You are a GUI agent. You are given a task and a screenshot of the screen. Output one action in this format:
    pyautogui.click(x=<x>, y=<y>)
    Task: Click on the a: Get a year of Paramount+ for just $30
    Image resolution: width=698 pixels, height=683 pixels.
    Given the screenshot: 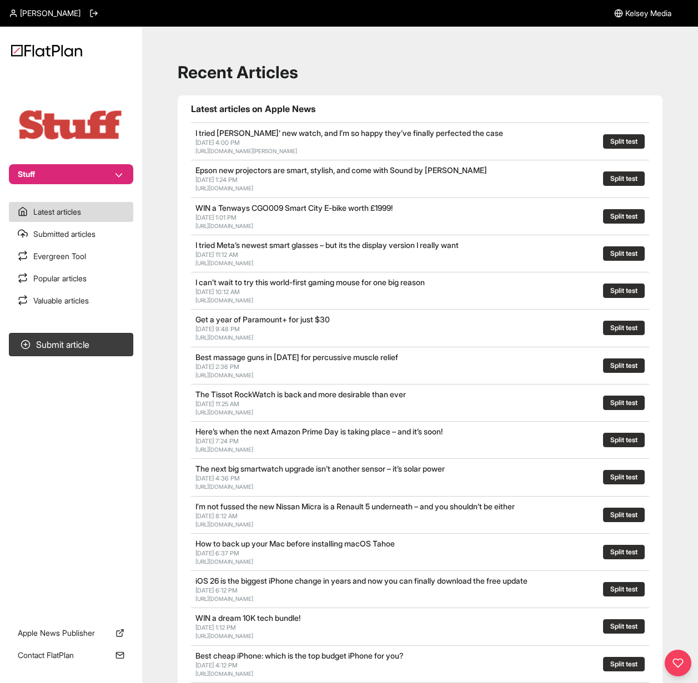 What is the action you would take?
    pyautogui.click(x=263, y=319)
    